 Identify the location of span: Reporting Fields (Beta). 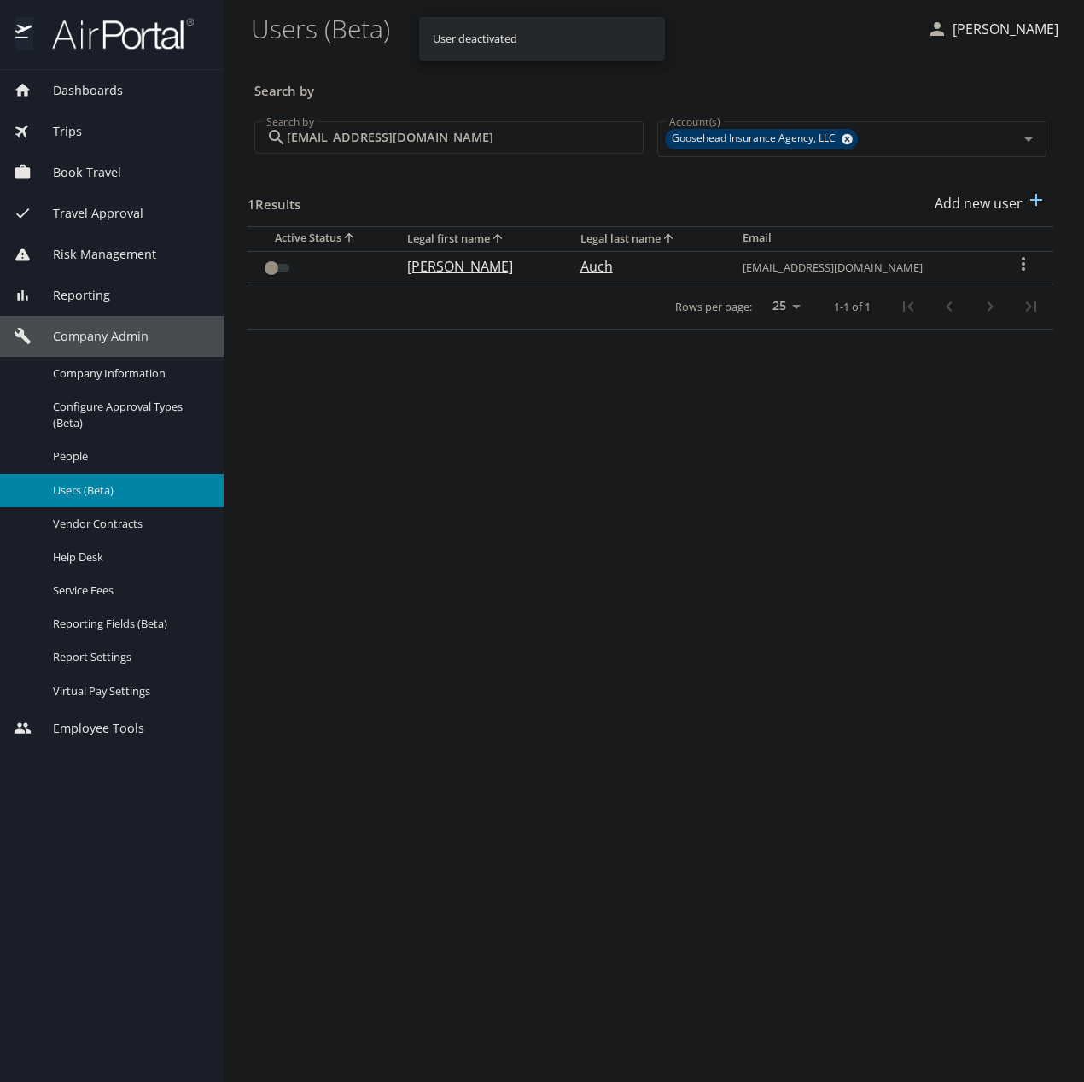
(128, 623).